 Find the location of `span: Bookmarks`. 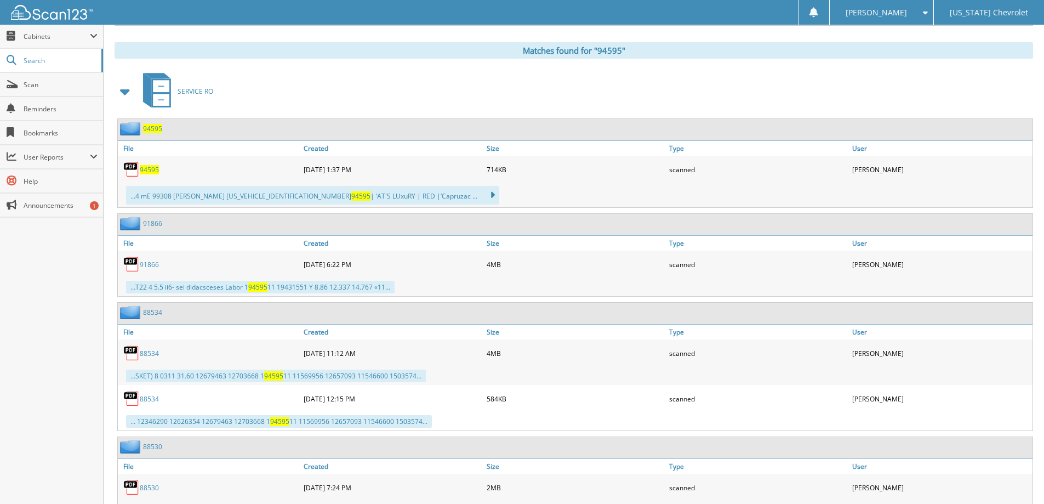

span: Bookmarks is located at coordinates (60, 133).